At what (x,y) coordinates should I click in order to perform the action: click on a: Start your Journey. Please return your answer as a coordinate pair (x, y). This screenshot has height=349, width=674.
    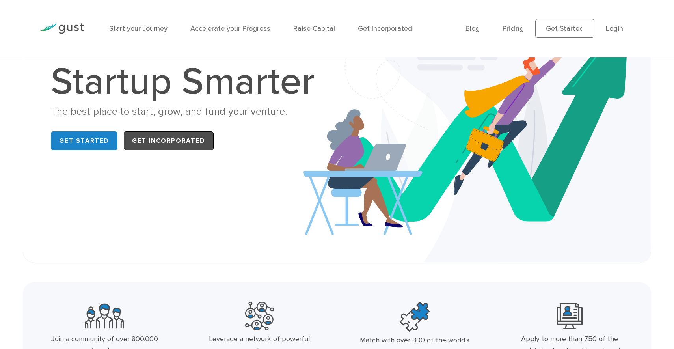
    Looking at the image, I should click on (138, 28).